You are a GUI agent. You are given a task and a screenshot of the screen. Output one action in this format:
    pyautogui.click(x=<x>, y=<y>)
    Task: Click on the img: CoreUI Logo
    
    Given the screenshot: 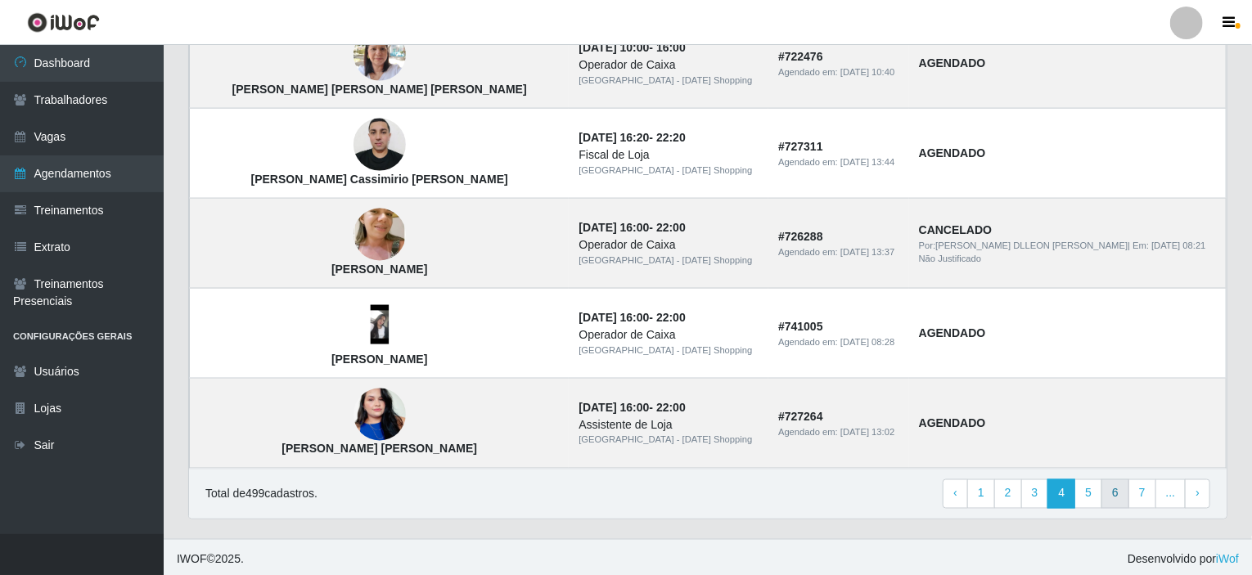 What is the action you would take?
    pyautogui.click(x=63, y=22)
    